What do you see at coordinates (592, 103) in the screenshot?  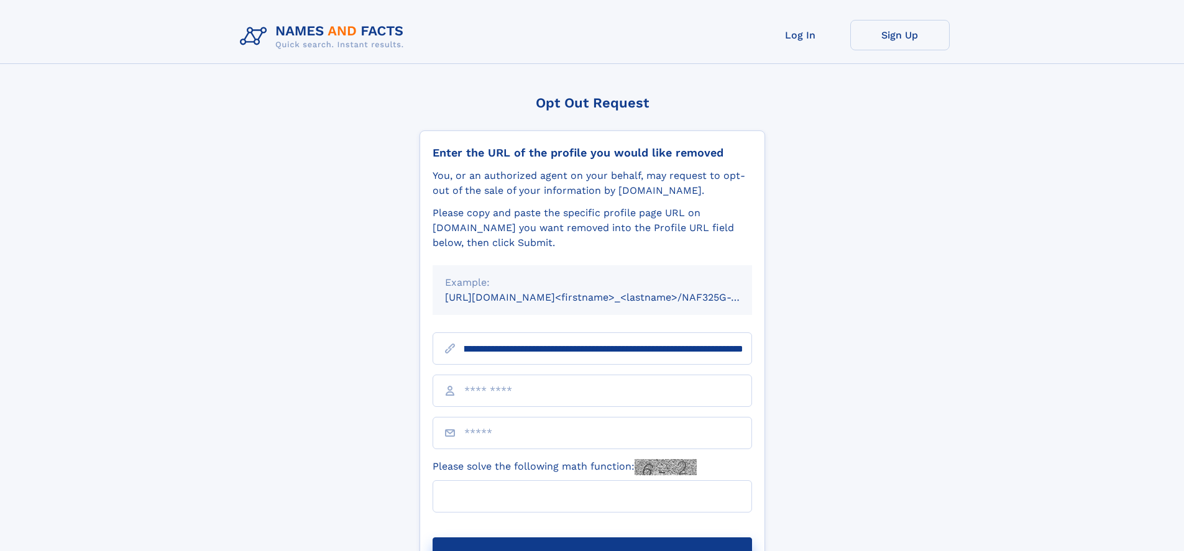 I see `div: Opt Out Request` at bounding box center [592, 103].